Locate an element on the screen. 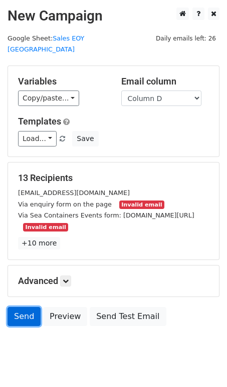 The height and width of the screenshot is (387, 227). h5: Variables is located at coordinates (62, 82).